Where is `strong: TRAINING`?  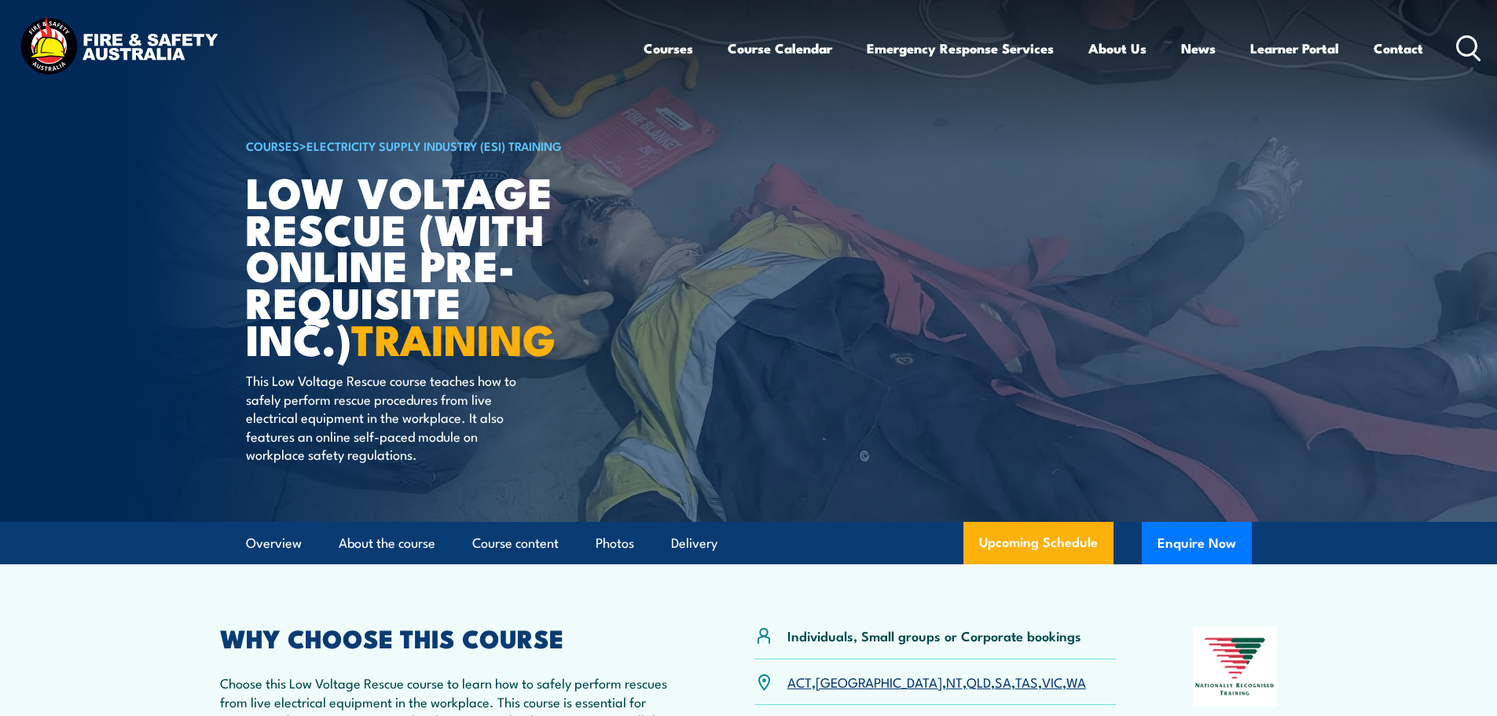 strong: TRAINING is located at coordinates (453, 337).